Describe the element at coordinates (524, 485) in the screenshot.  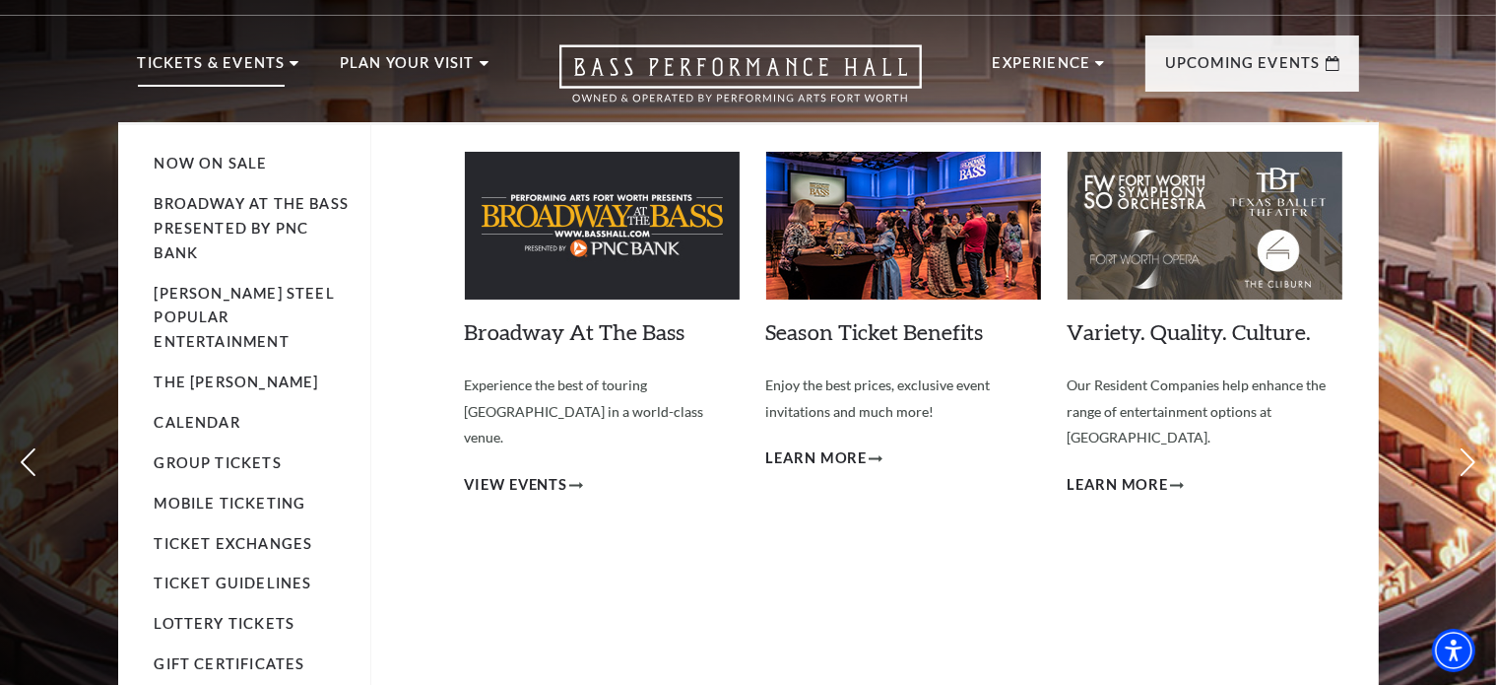
I see `a: View Events` at that location.